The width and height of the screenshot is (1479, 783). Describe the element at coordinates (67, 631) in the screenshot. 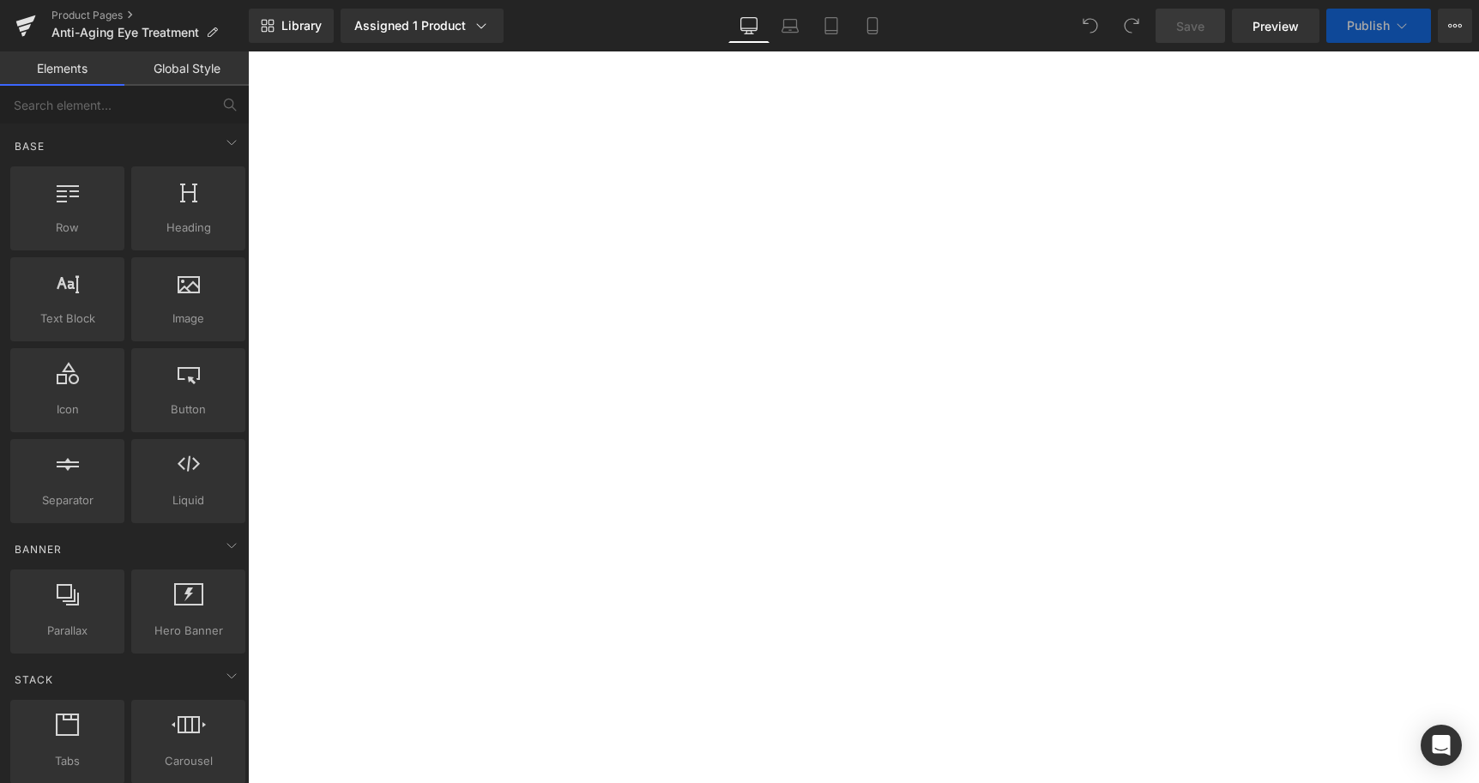

I see `span: Parallax` at that location.